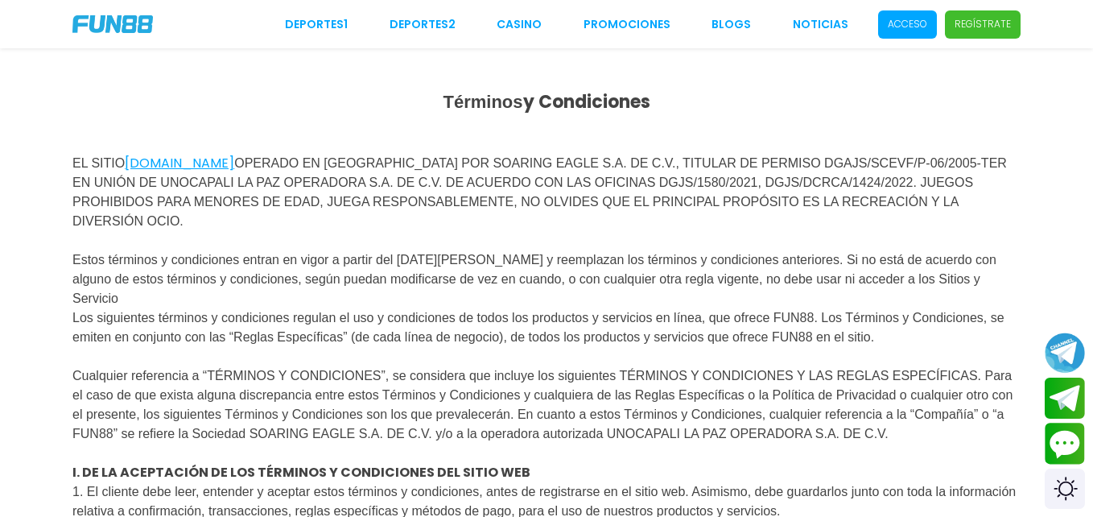  Describe the element at coordinates (482, 101) in the screenshot. I see `strong: Términos` at that location.